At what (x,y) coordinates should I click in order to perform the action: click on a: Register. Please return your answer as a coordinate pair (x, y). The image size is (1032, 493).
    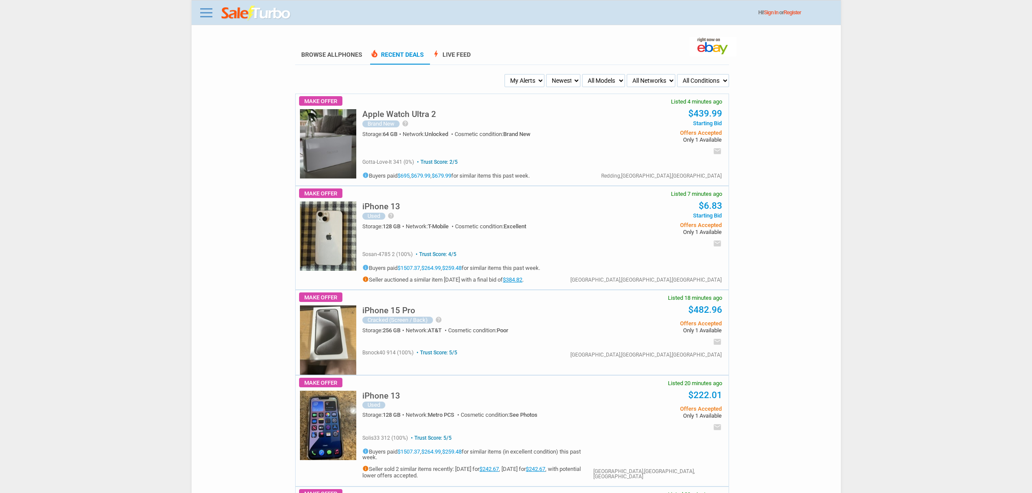
    Looking at the image, I should click on (793, 13).